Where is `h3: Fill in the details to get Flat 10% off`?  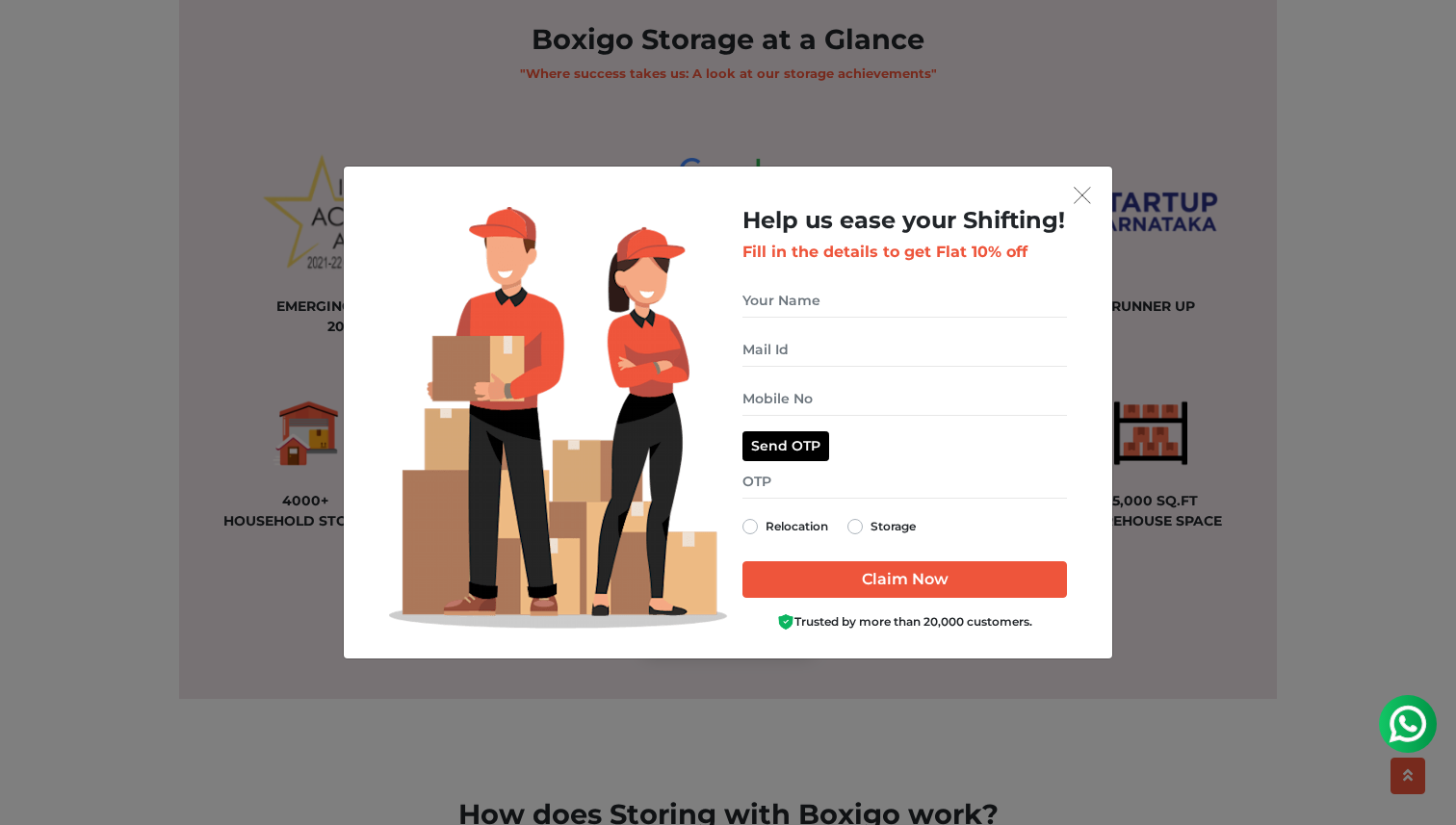
h3: Fill in the details to get Flat 10% off is located at coordinates (905, 252).